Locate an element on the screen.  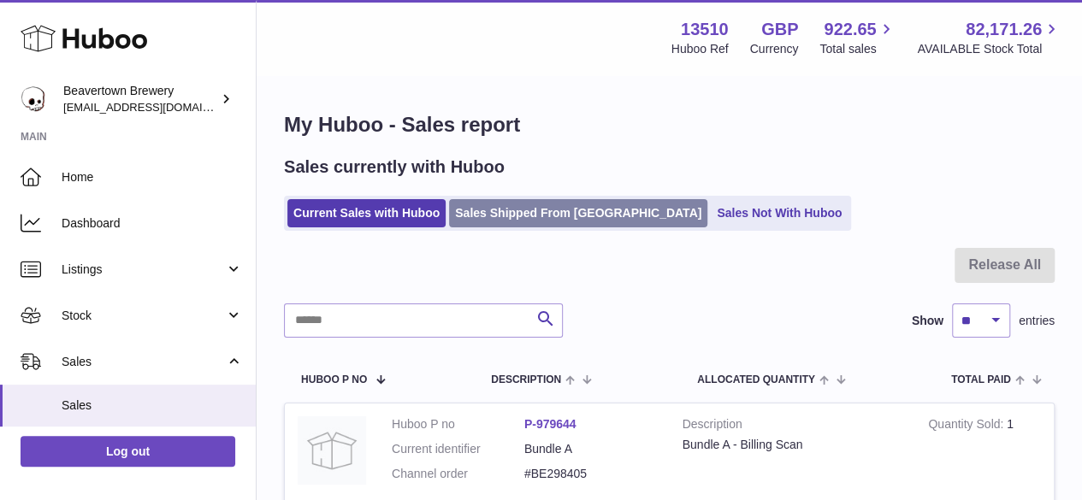
dt: Current identifier is located at coordinates (458, 449).